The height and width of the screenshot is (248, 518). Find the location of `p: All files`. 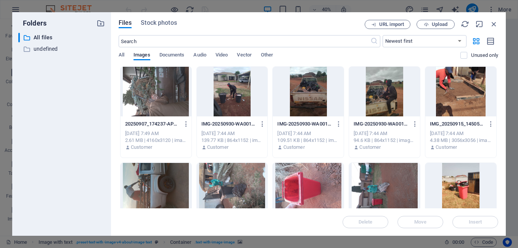

p: All files is located at coordinates (62, 37).